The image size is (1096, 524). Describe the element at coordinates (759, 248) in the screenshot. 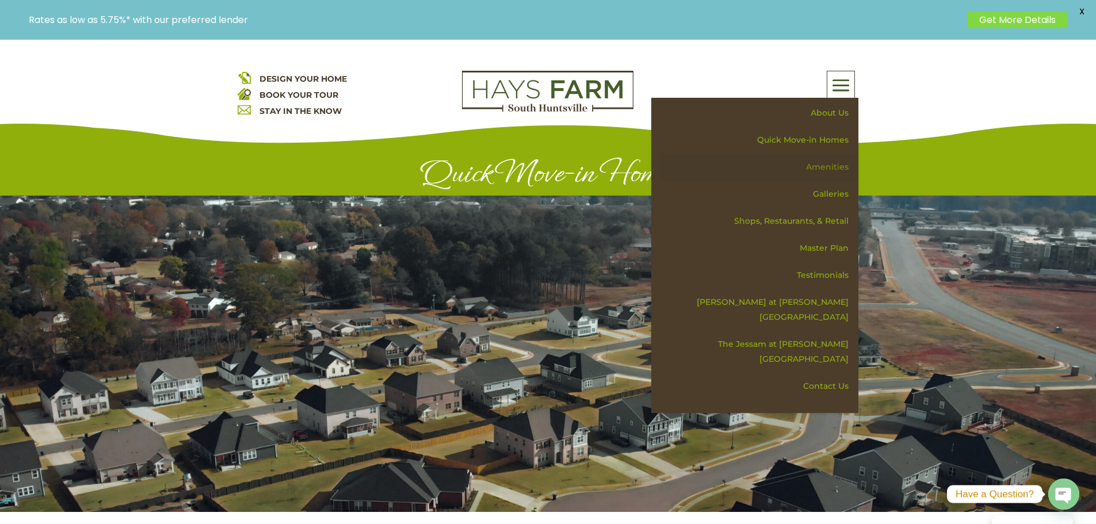

I see `a: Master Plan` at that location.